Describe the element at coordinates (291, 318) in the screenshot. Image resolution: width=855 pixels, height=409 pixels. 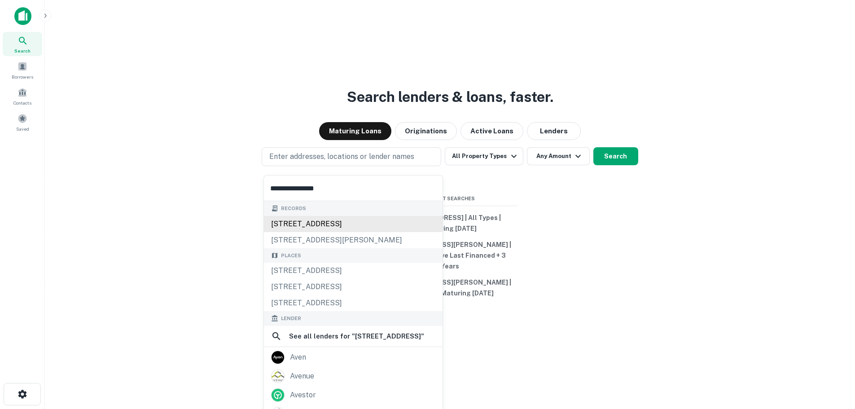
I see `span: Lender` at that location.